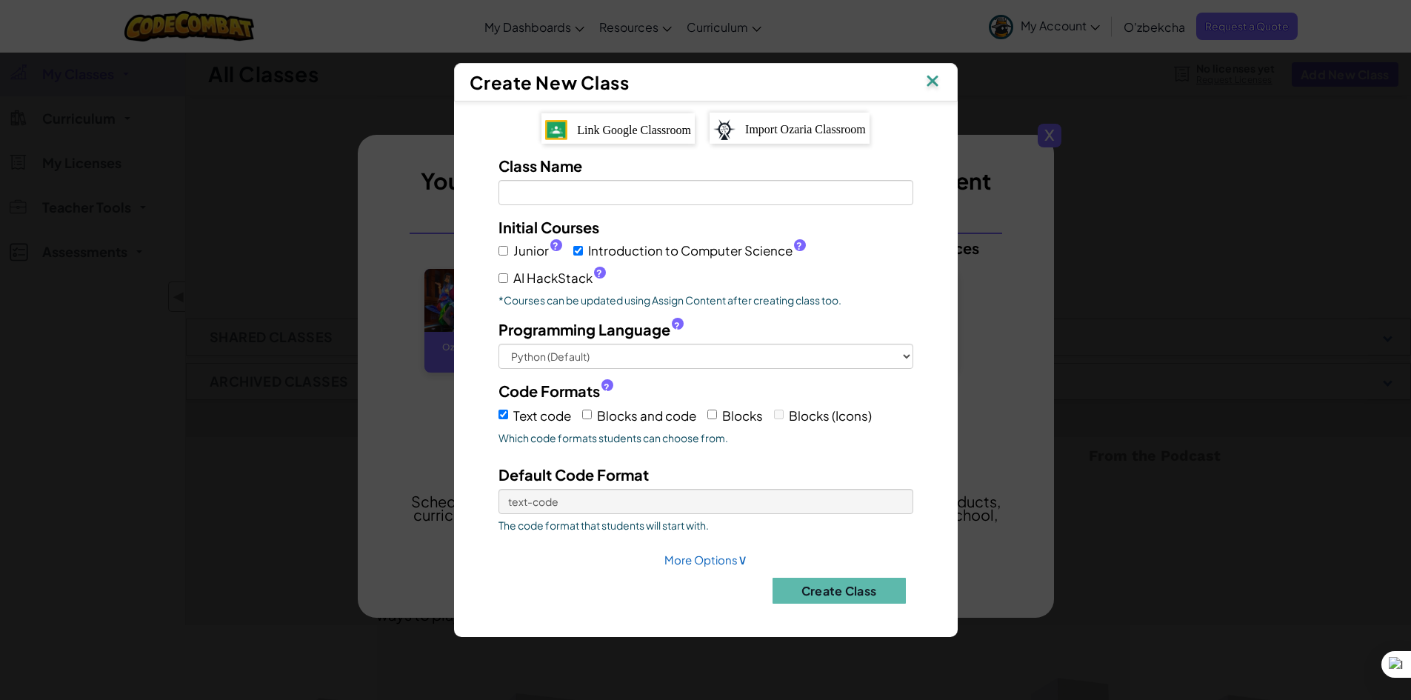  What do you see at coordinates (503, 250) in the screenshot?
I see `input: Junior?` at bounding box center [503, 250].